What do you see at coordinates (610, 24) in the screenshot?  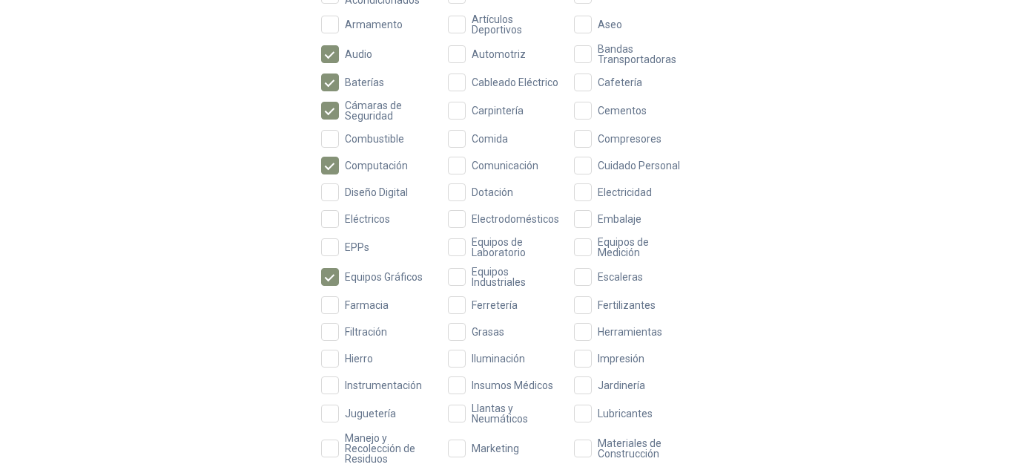 I see `span: Aseo` at bounding box center [610, 24].